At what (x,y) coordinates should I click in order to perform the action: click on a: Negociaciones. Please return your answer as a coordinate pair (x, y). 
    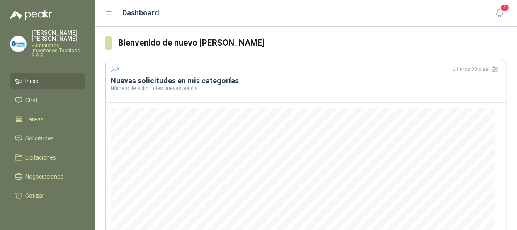
    Looking at the image, I should click on (48, 176).